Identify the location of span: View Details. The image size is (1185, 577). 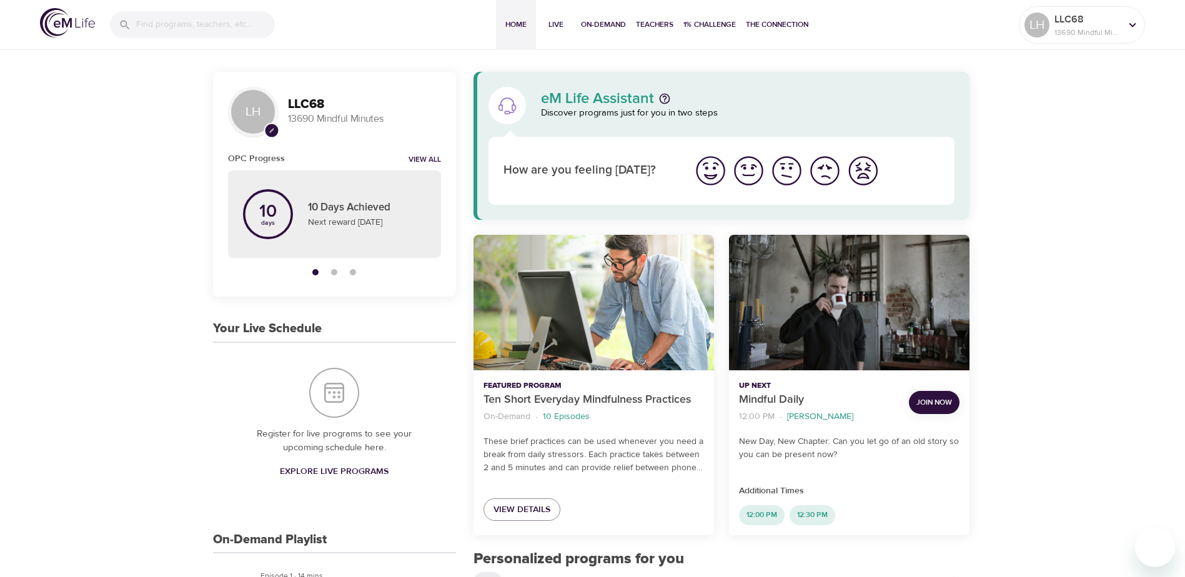
(522, 510).